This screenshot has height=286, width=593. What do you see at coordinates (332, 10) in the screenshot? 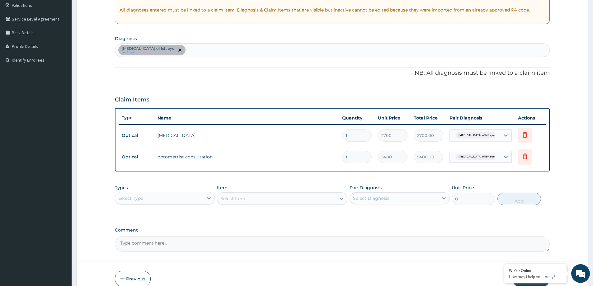
I see `p: All diagnoses entered must be linked to a claim item. Diagnosis & Claim Items that are visible bu...` at bounding box center [332, 10].